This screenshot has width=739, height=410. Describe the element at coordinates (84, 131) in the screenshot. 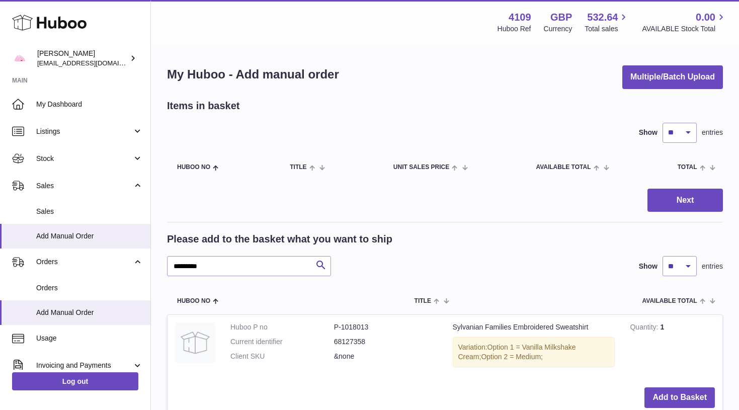

I see `span: Listings` at that location.